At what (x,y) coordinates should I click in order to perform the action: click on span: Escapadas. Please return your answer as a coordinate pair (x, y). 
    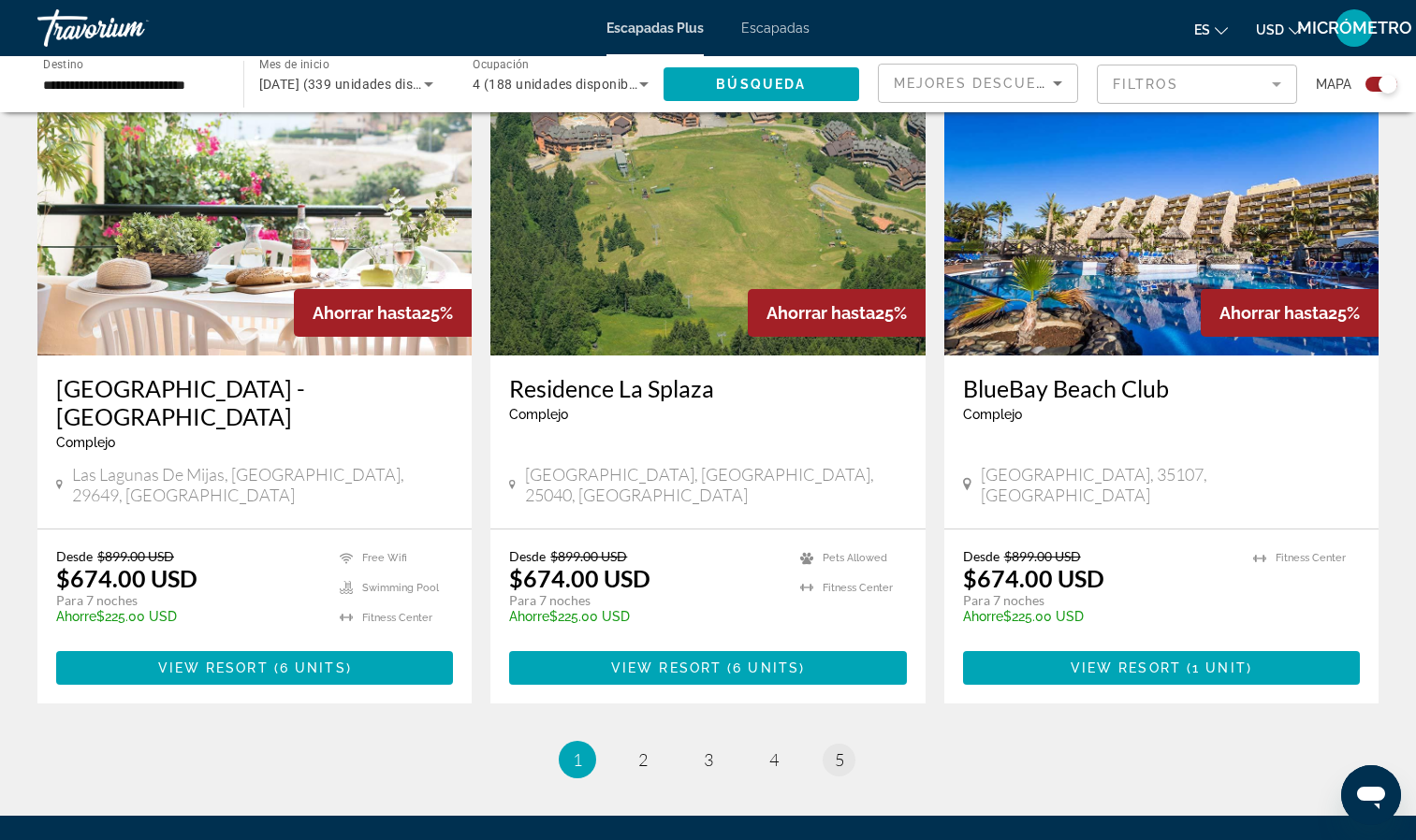
    Looking at the image, I should click on (775, 28).